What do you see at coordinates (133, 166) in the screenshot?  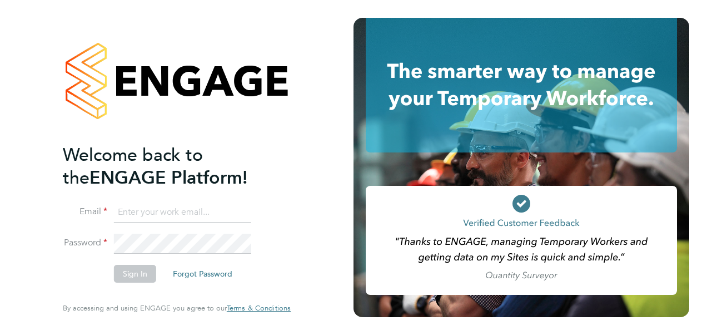 I see `span: Welcome back to the` at bounding box center [133, 166].